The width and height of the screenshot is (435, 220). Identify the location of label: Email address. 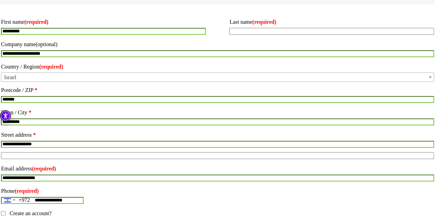
(217, 169).